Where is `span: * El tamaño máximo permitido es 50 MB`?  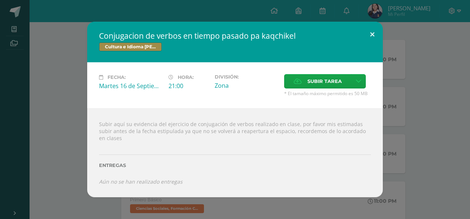 span: * El tamaño máximo permitido es 50 MB is located at coordinates (327, 93).